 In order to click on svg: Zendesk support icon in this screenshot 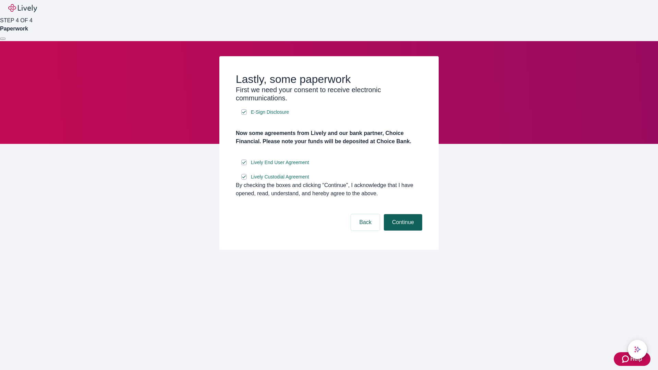, I will do `click(626, 359)`.